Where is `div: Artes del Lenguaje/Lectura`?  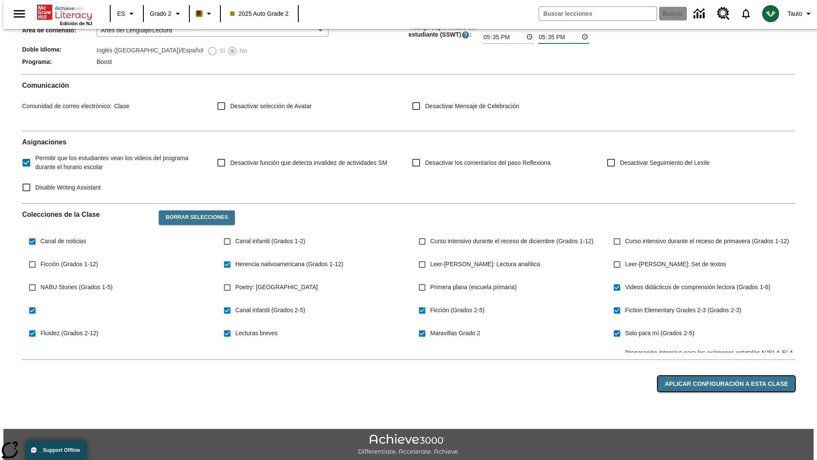 div: Artes del Lenguaje/Lectura is located at coordinates (212, 30).